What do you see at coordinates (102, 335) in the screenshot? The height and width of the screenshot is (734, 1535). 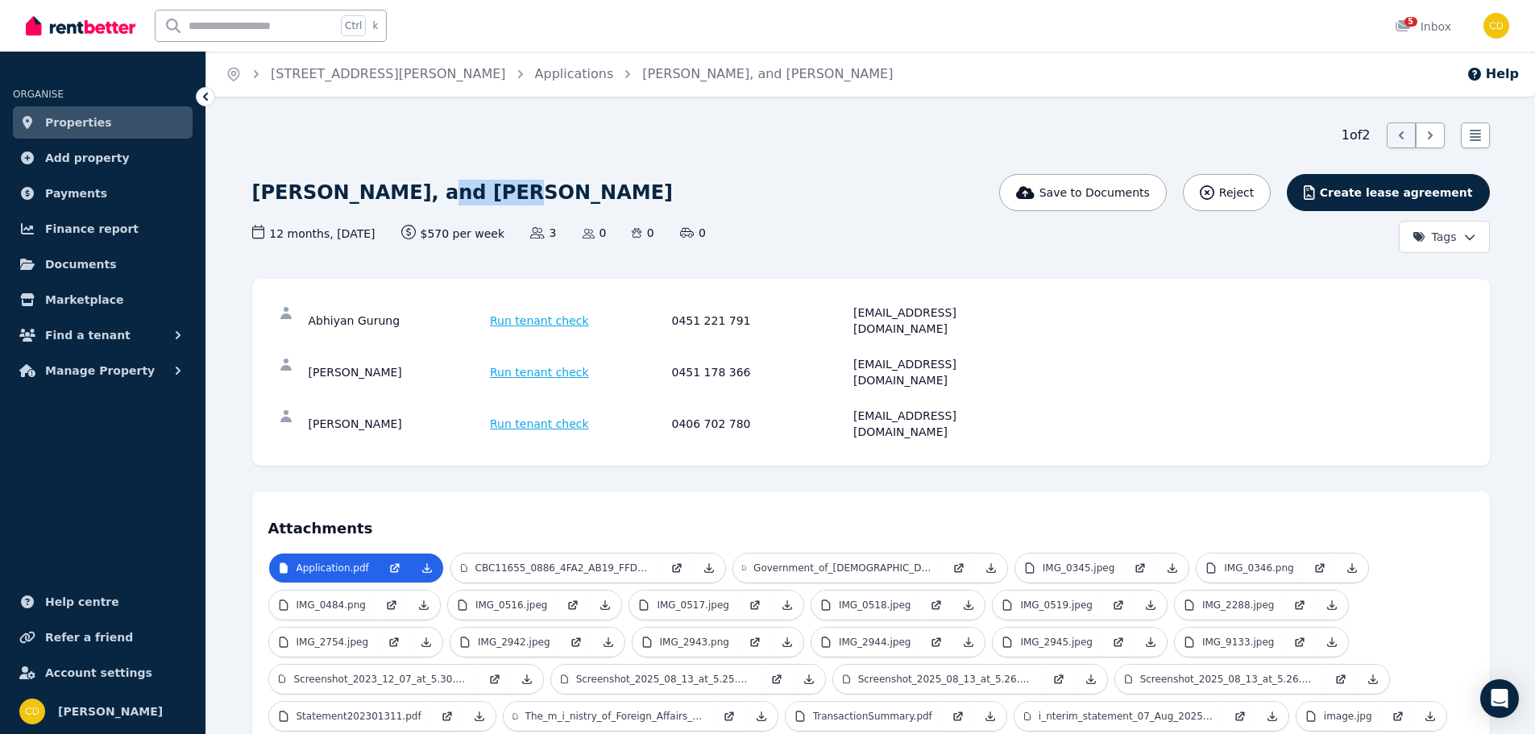 I see `button: Find a tenant` at bounding box center [102, 335].